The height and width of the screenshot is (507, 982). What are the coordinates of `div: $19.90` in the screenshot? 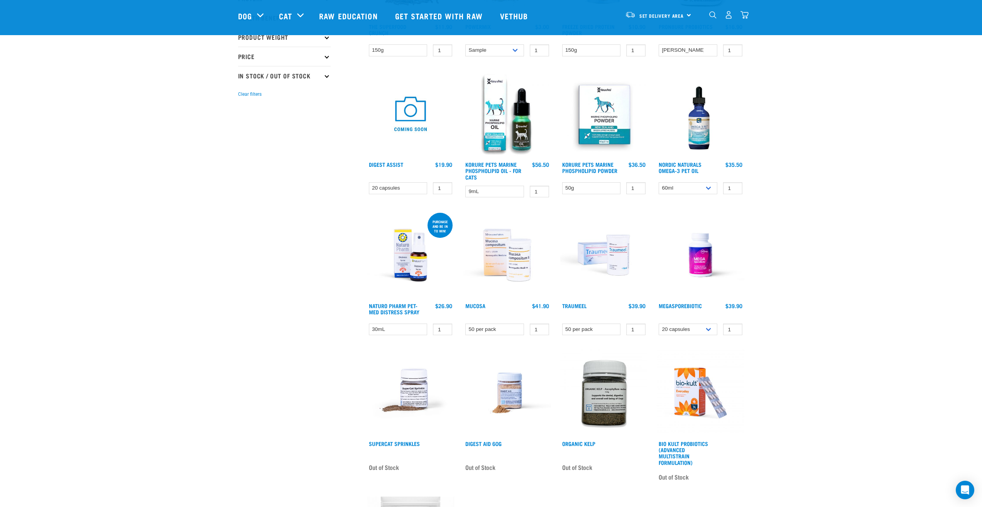 It's located at (444, 164).